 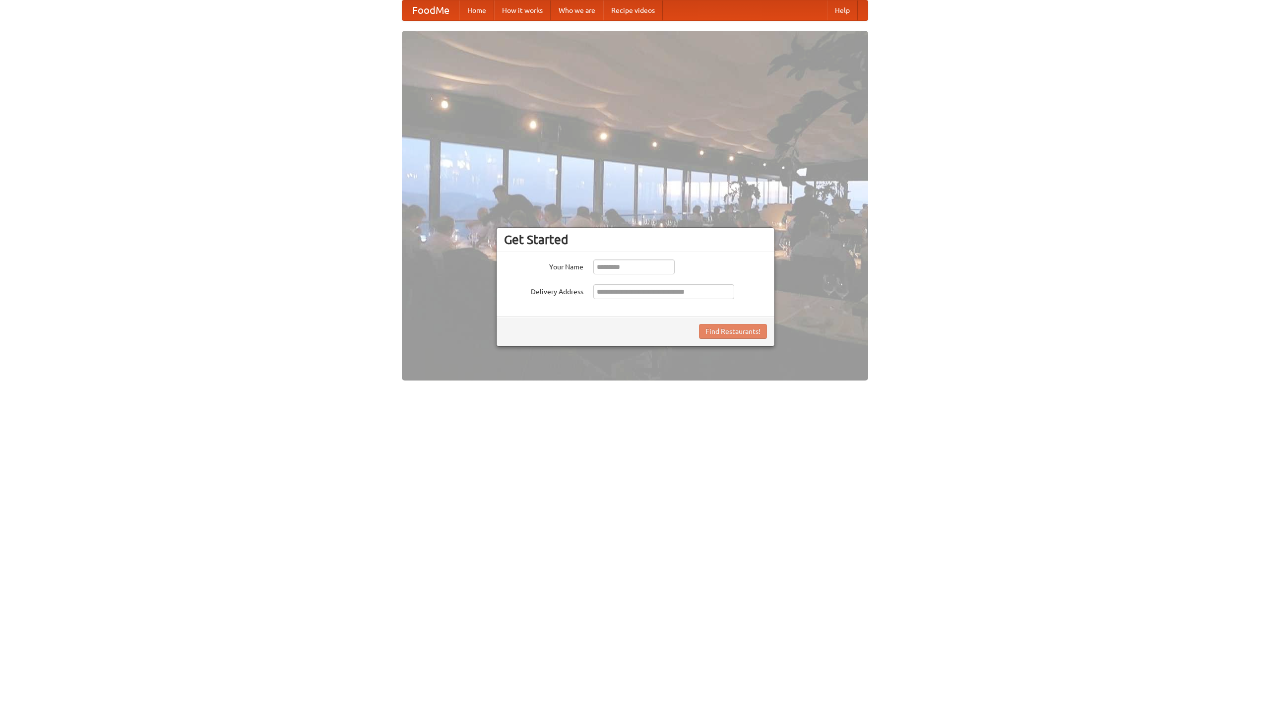 I want to click on a: Home, so click(x=477, y=10).